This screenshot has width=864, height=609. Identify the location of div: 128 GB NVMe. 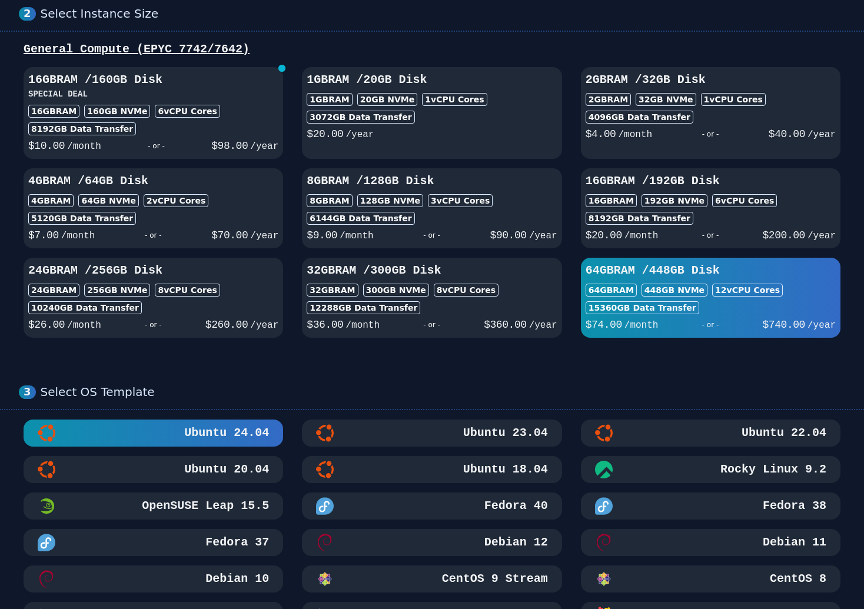
(390, 201).